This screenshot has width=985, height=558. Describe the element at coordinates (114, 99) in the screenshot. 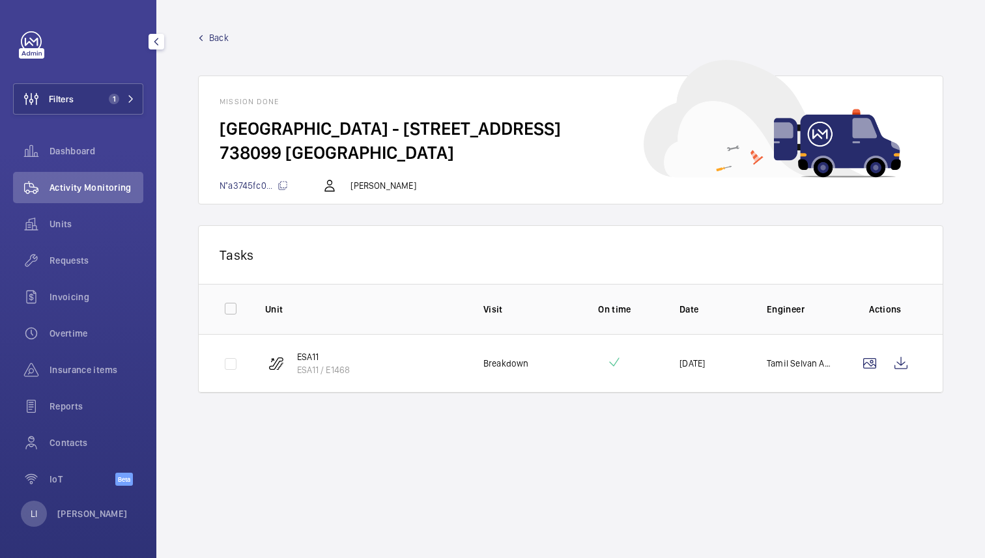

I see `span: 1` at that location.